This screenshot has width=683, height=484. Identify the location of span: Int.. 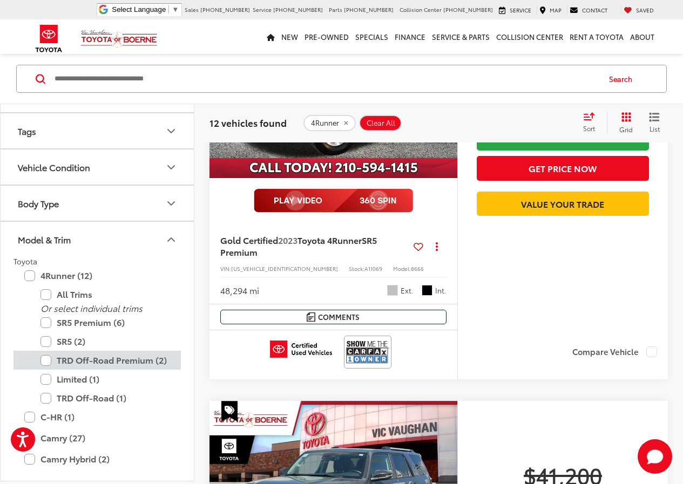
(441, 290).